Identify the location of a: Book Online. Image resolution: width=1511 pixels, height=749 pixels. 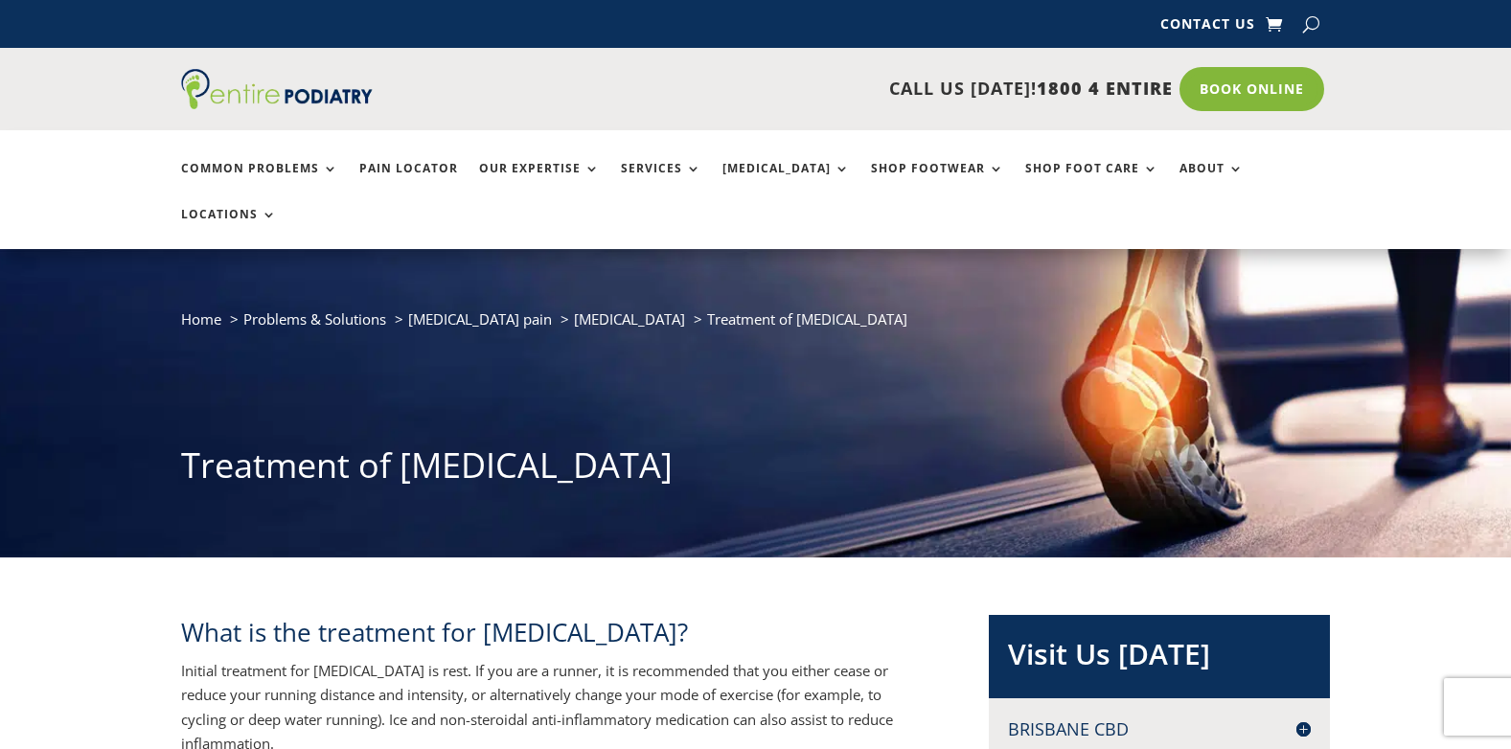
(1251, 89).